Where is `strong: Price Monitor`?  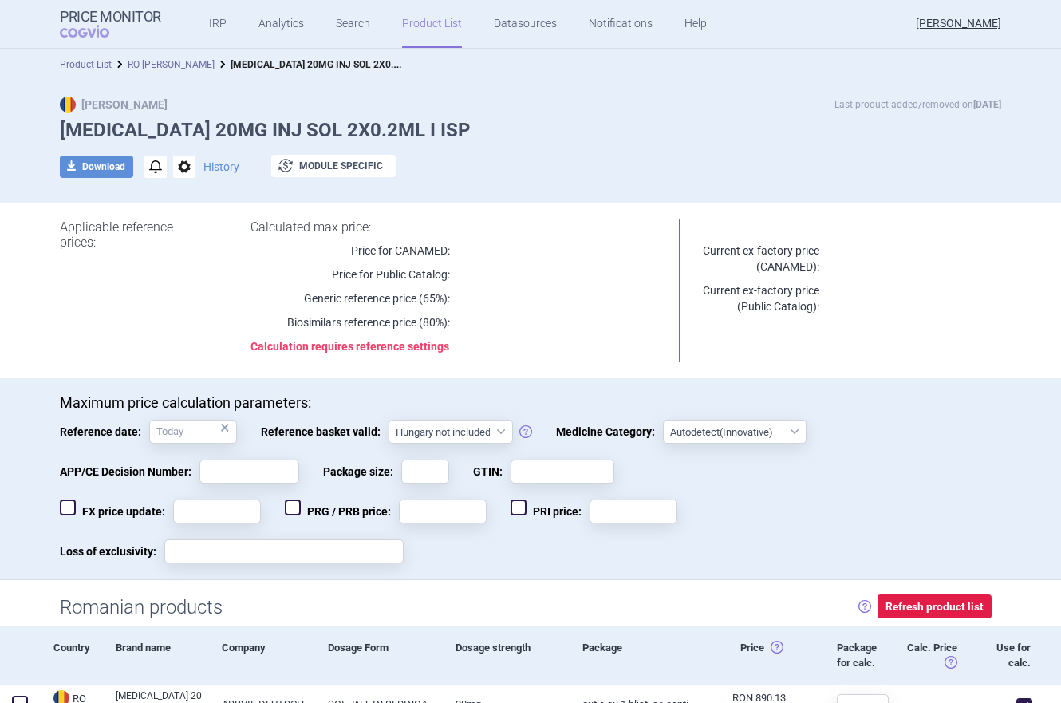
strong: Price Monitor is located at coordinates (110, 17).